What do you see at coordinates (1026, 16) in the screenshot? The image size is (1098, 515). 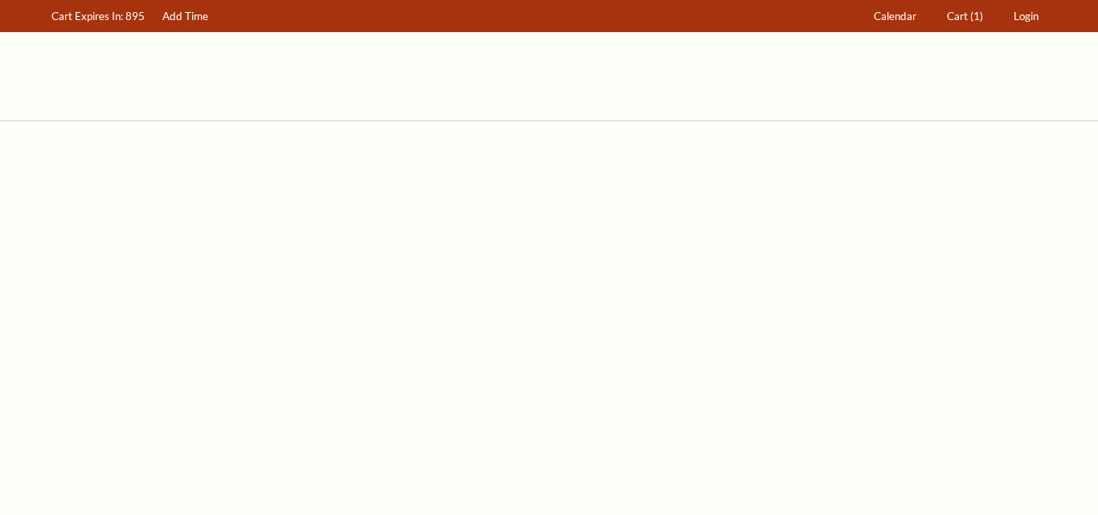 I see `a: Login` at bounding box center [1026, 16].